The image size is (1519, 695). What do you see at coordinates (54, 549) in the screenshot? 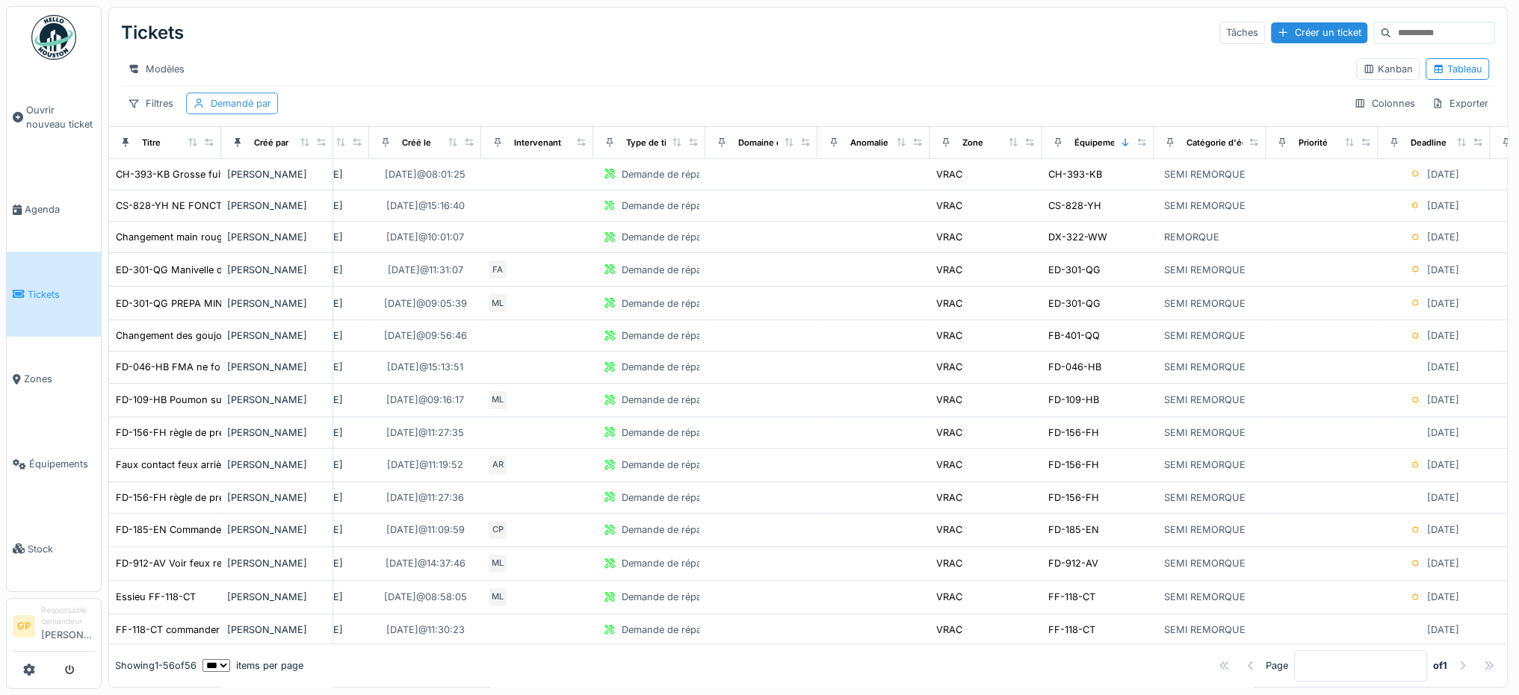
I see `a: Stock` at bounding box center [54, 549].